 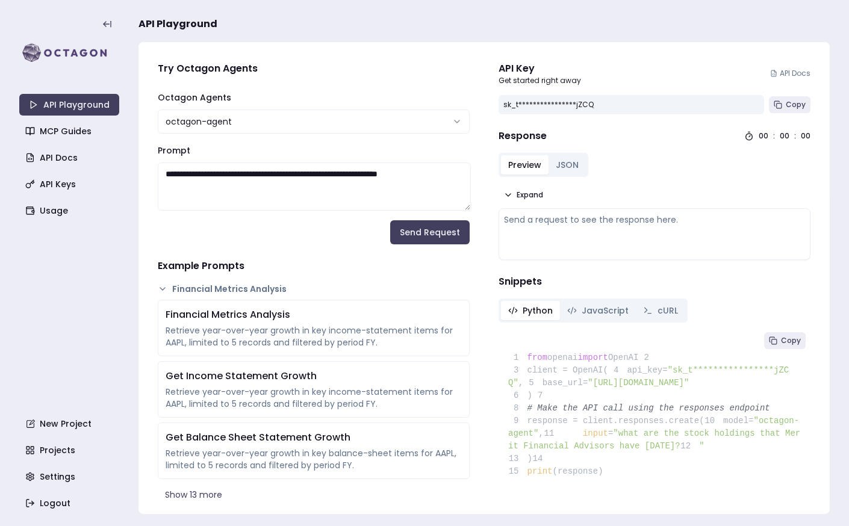 What do you see at coordinates (314, 289) in the screenshot?
I see `button: Financial Metrics Analysis` at bounding box center [314, 289].